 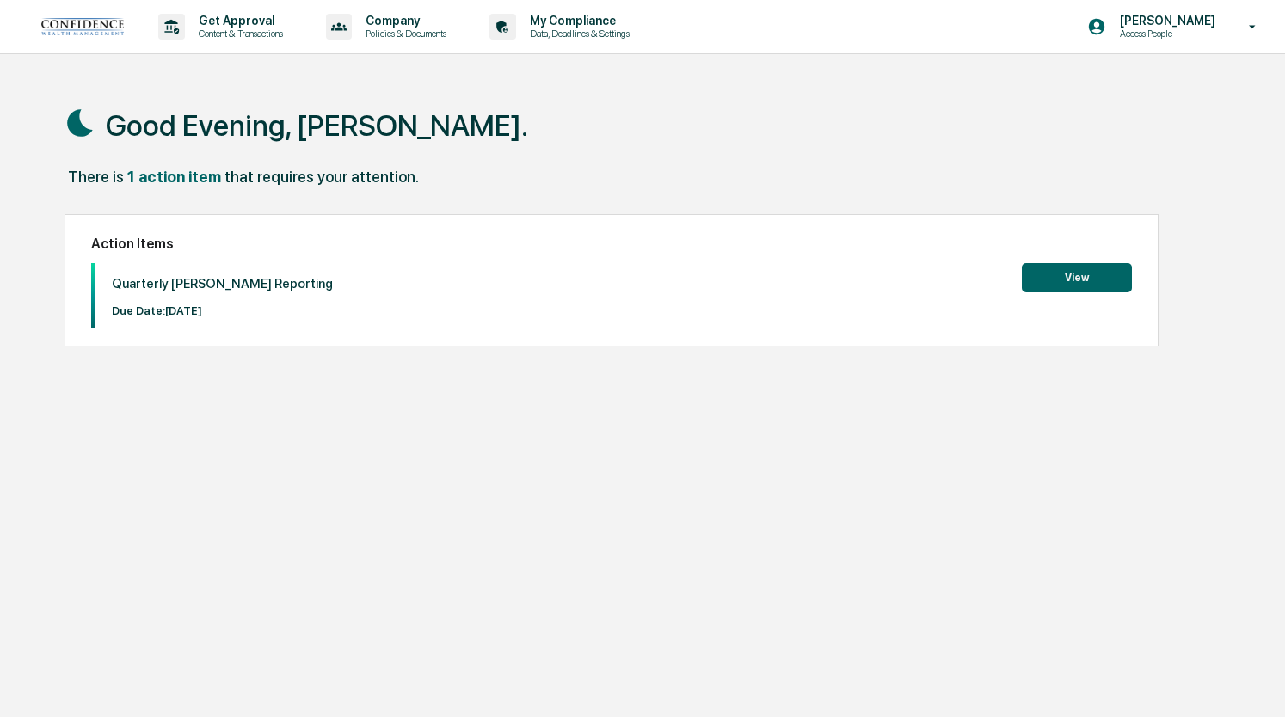 I want to click on a: View, so click(x=1077, y=276).